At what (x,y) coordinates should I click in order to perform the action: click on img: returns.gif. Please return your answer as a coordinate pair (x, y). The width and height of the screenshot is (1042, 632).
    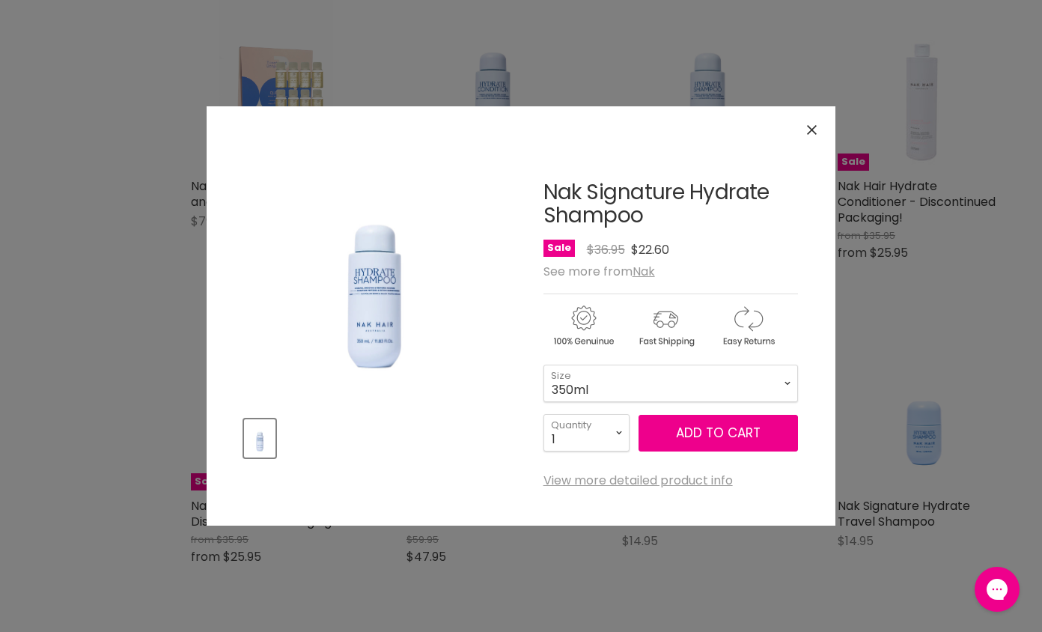
    Looking at the image, I should click on (748, 326).